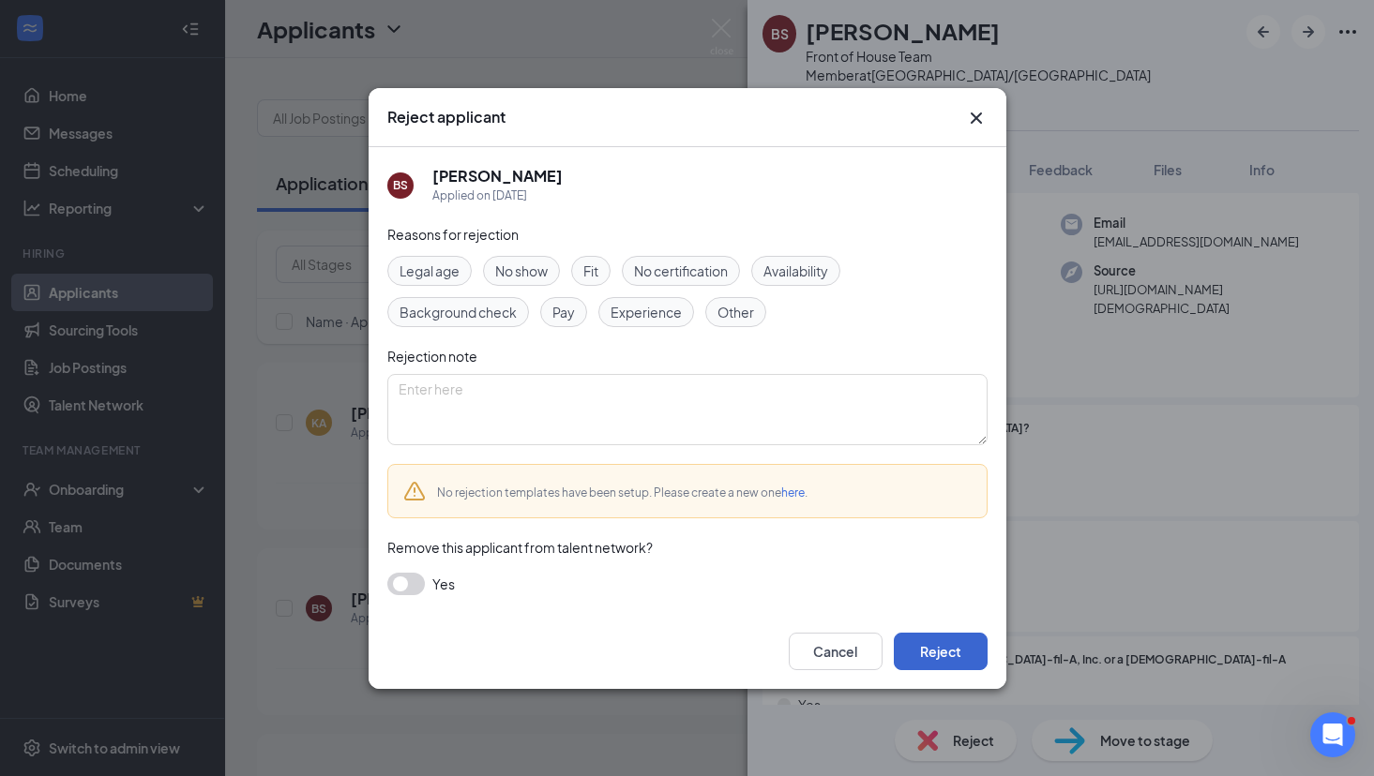  Describe the element at coordinates (90, 203) in the screenshot. I see `div: Joserey` at that location.